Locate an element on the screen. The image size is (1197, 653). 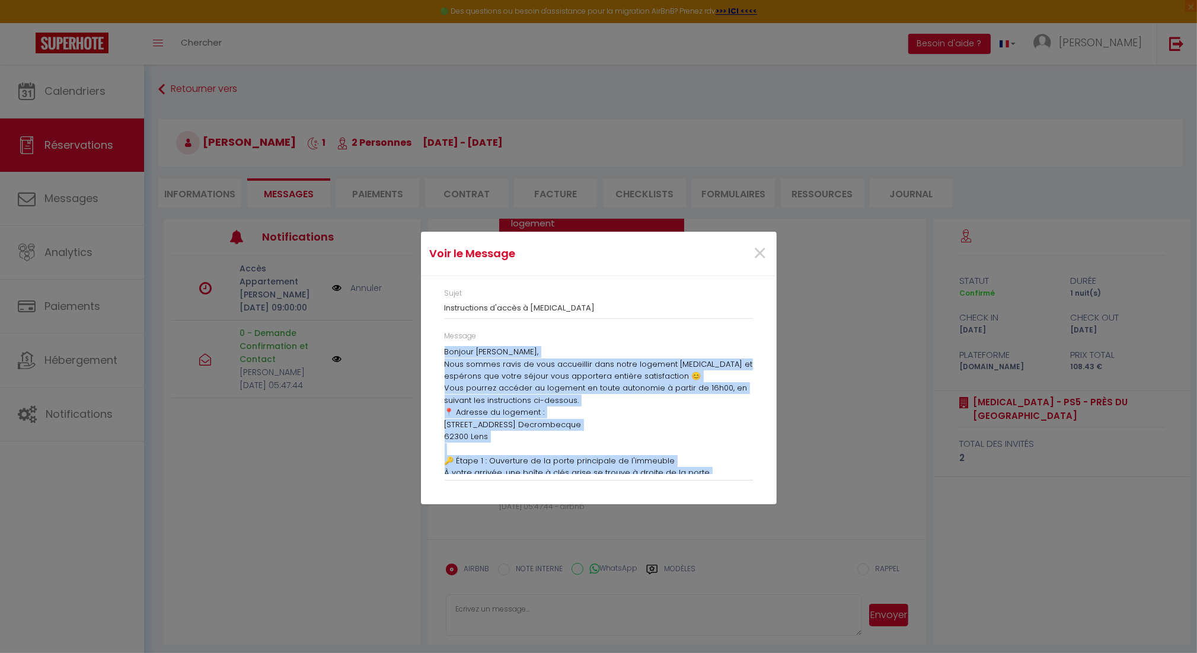
p: À votre arrivée, une boîte à clés grise se trouve à droite de la porte d’entrée de l’immeuble. Po... is located at coordinates (599, 479).